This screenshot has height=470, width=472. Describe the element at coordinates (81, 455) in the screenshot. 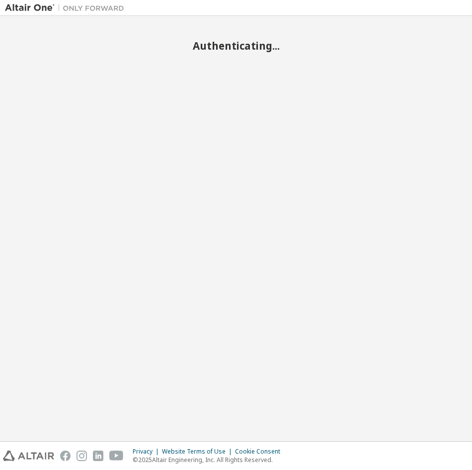

I see `img: instagram.svg` at that location.